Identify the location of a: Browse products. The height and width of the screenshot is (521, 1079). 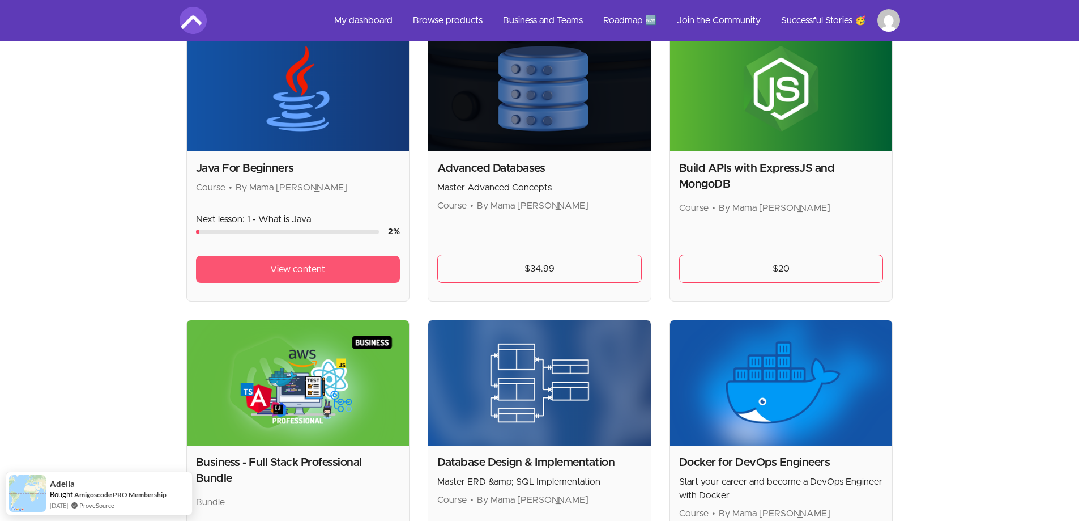
(448, 20).